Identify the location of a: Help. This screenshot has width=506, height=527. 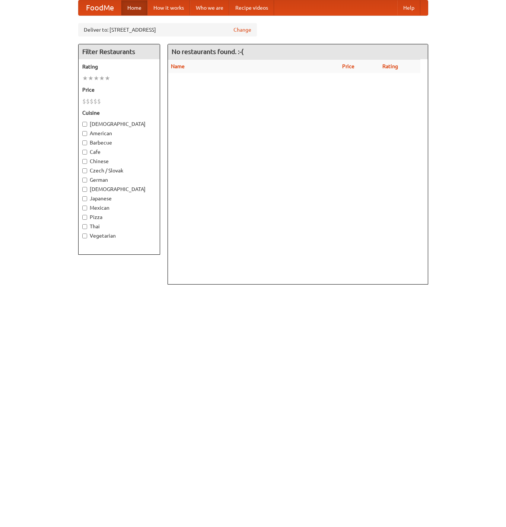
(409, 8).